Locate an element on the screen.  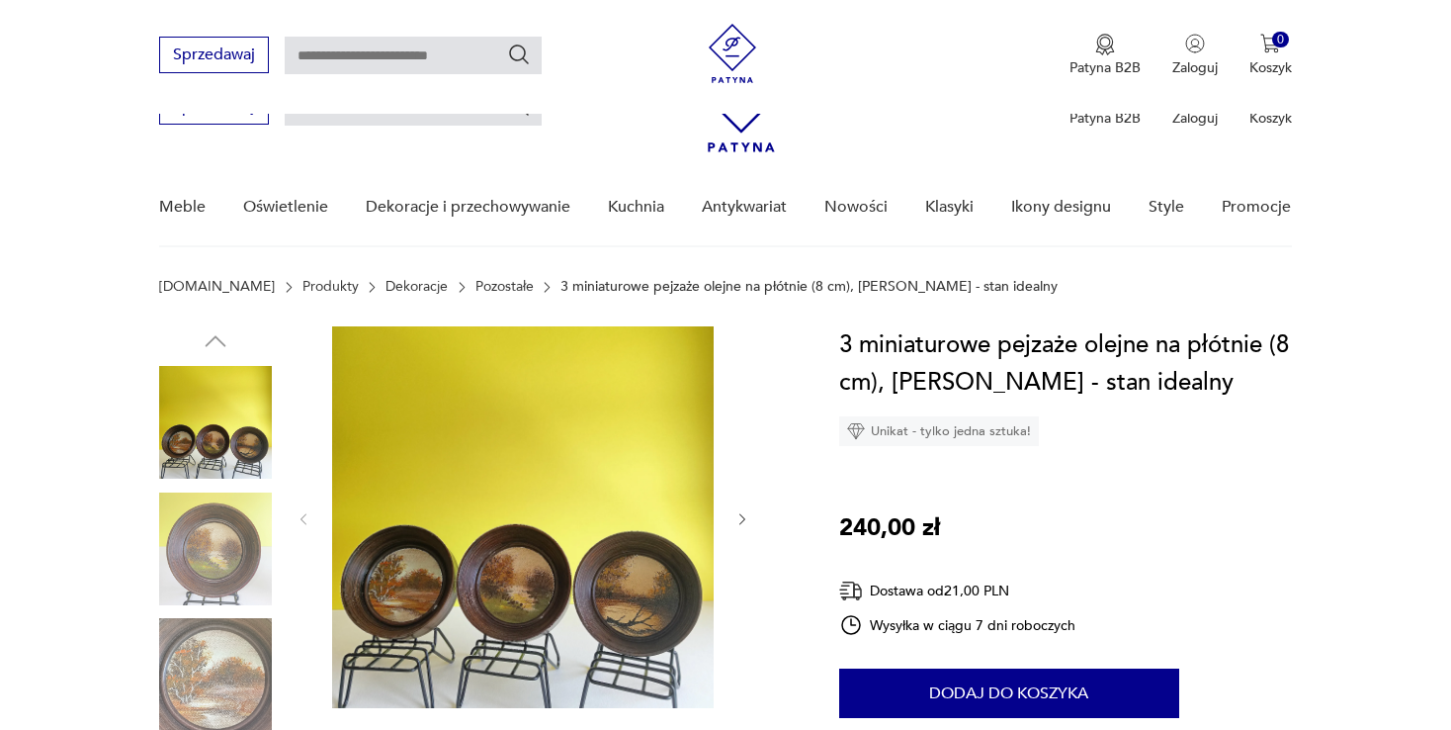
div: 0 is located at coordinates (1280, 40).